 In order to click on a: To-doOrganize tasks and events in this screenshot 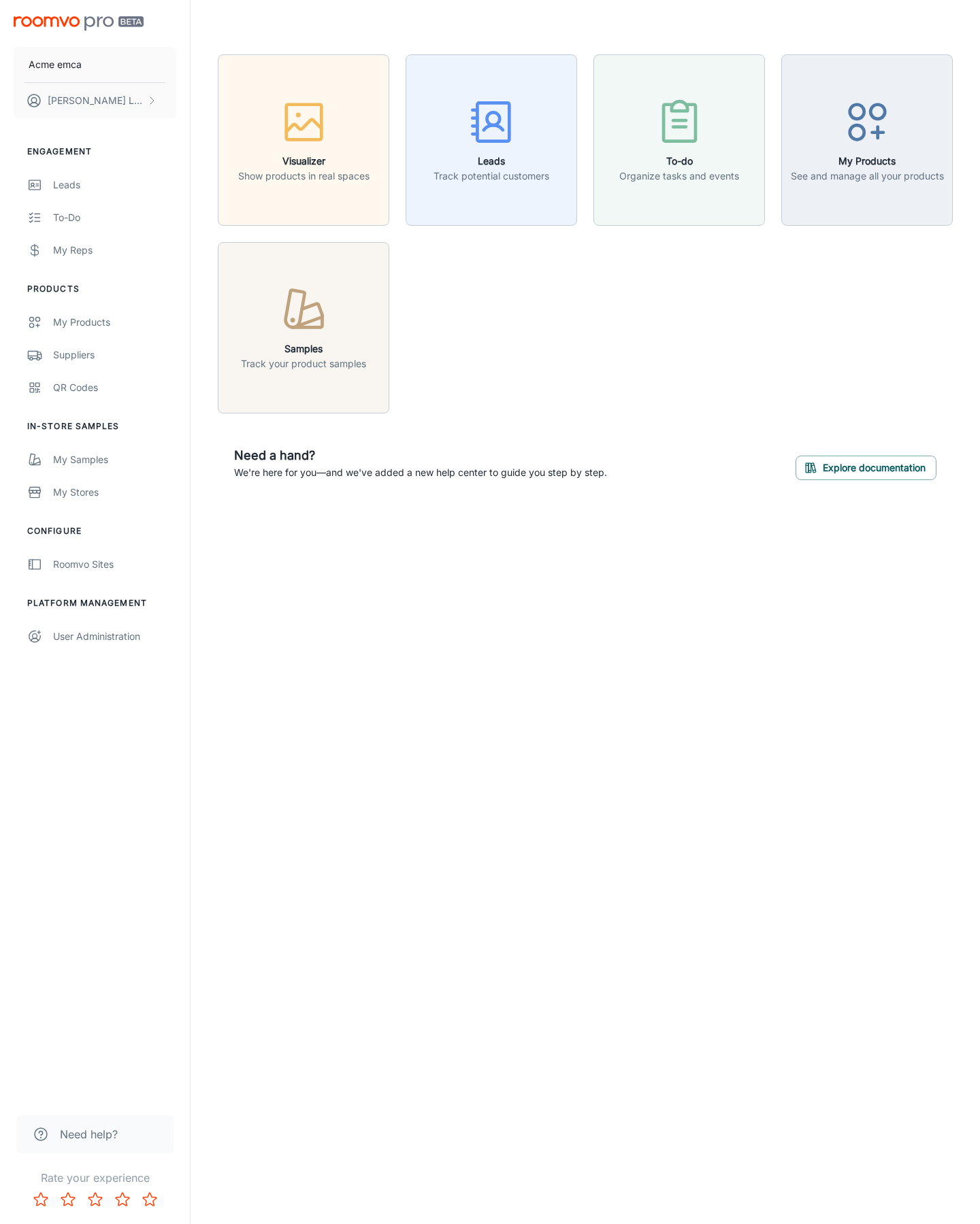, I will do `click(679, 139)`.